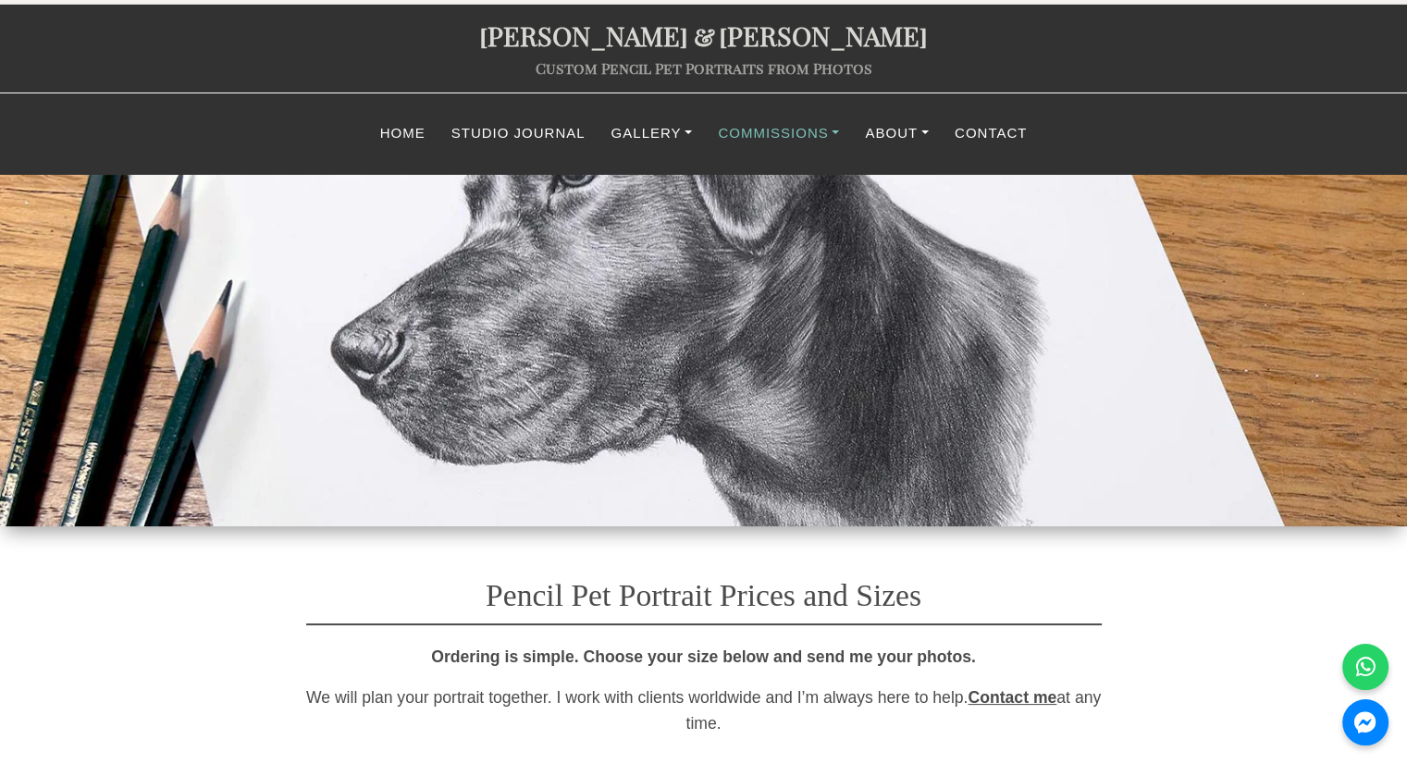  I want to click on p: Ordering is simple. Choose your size below and send me your photos., so click(704, 657).